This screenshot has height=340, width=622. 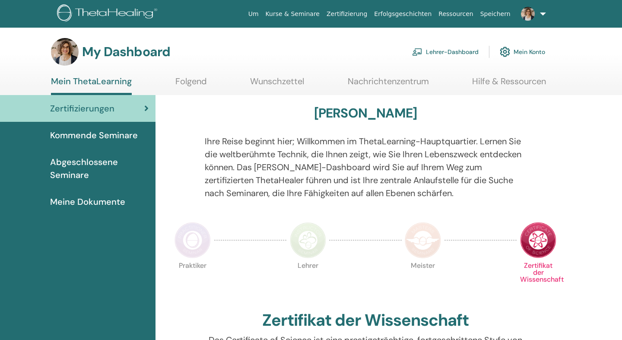 I want to click on a: Mein ThetaLearning, so click(x=91, y=86).